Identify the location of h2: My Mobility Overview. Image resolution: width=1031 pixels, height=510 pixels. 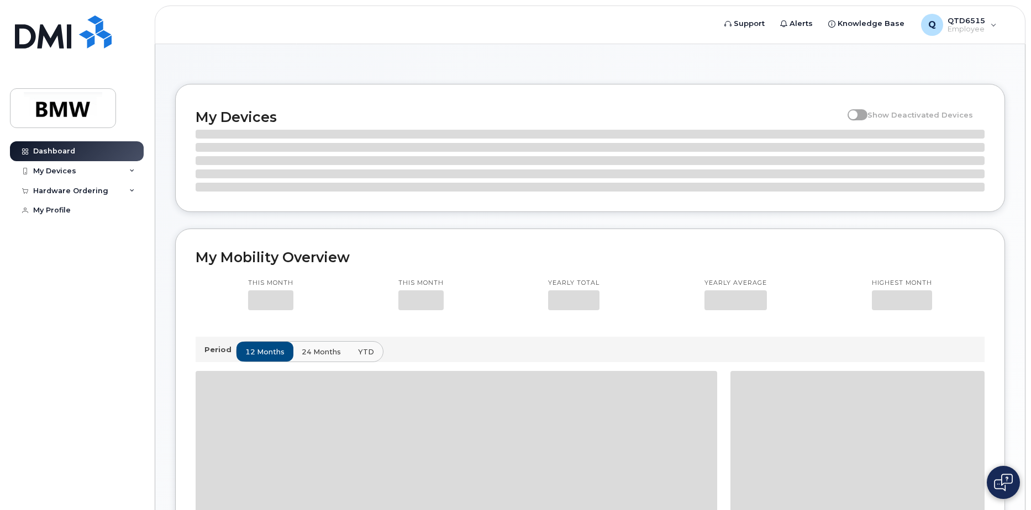
(590, 257).